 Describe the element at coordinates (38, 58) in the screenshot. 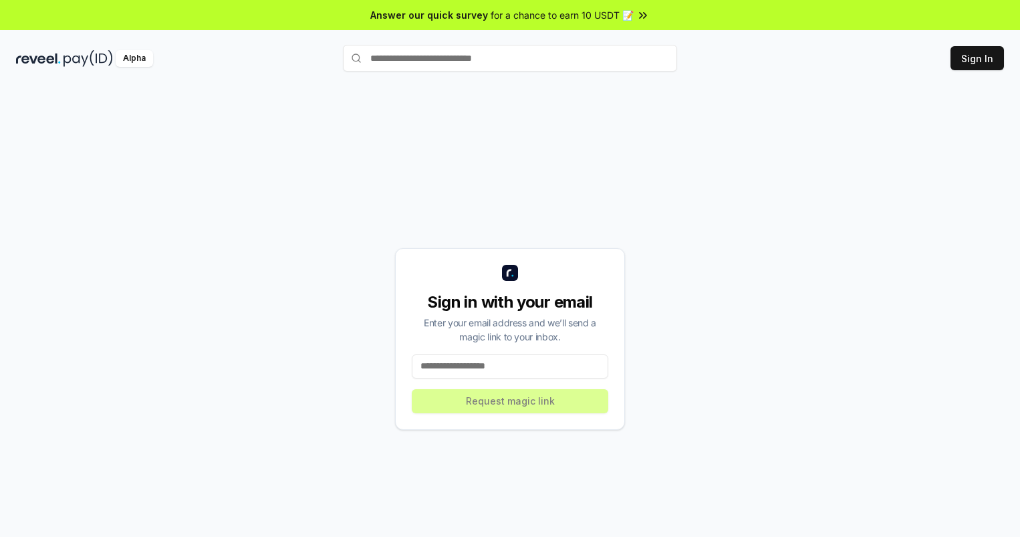

I see `img: reveel_dark` at that location.